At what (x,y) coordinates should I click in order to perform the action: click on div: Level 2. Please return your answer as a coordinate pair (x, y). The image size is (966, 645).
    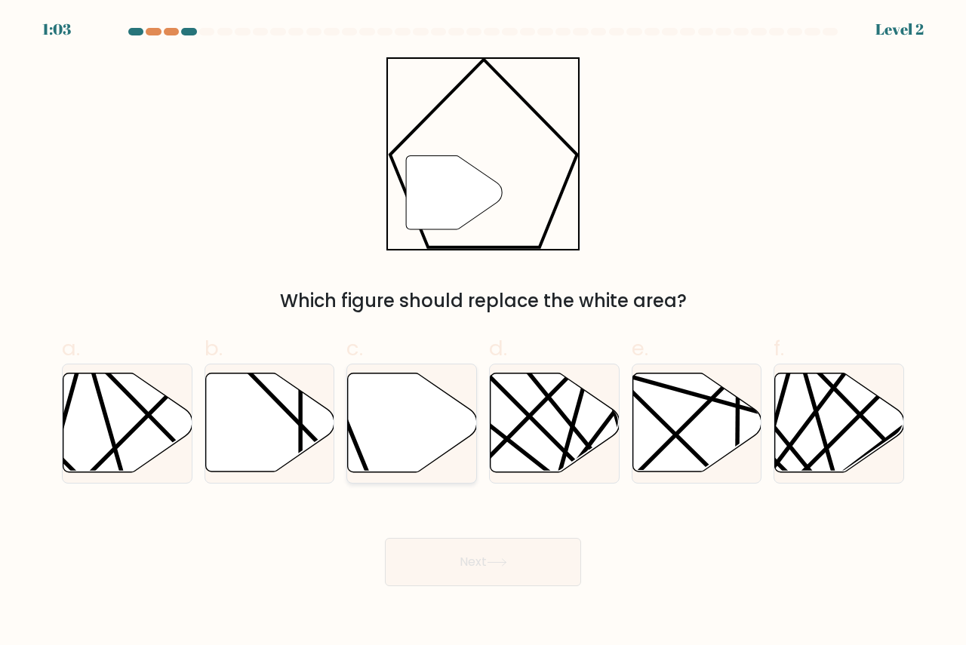
    Looking at the image, I should click on (900, 29).